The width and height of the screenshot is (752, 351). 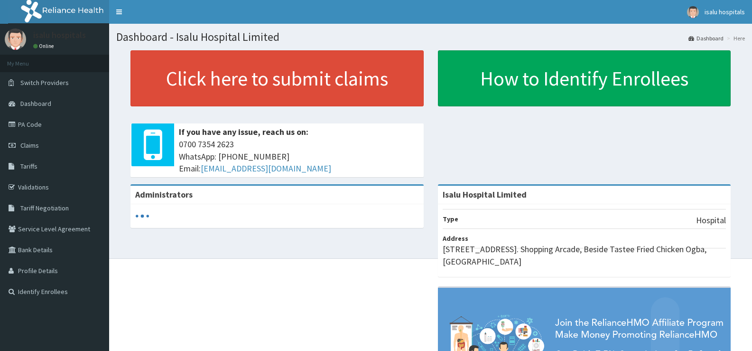 What do you see at coordinates (485, 194) in the screenshot?
I see `strong: Isalu Hospital Limited` at bounding box center [485, 194].